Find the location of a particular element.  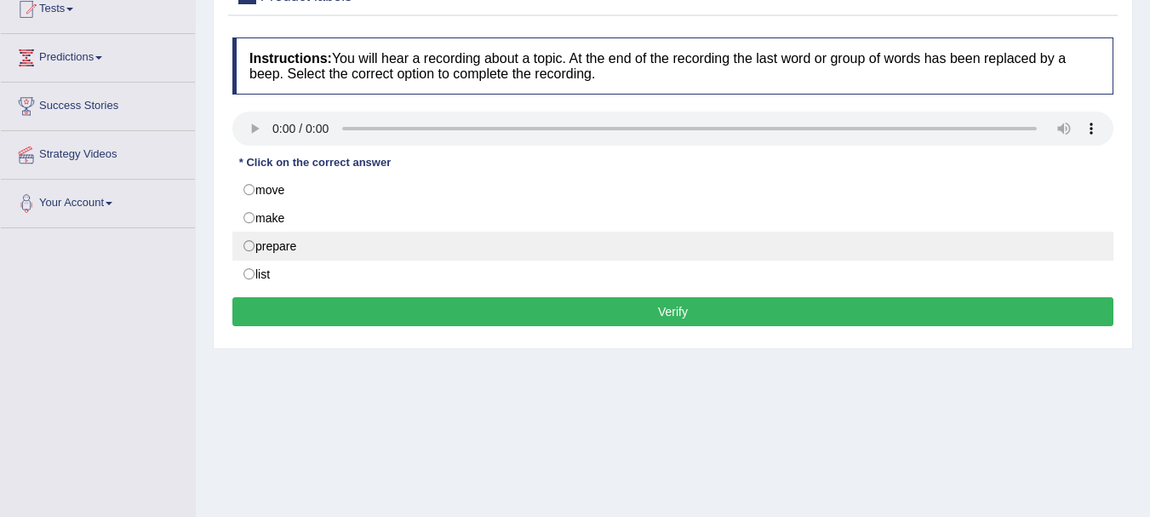

a: Success Stories is located at coordinates (98, 104).